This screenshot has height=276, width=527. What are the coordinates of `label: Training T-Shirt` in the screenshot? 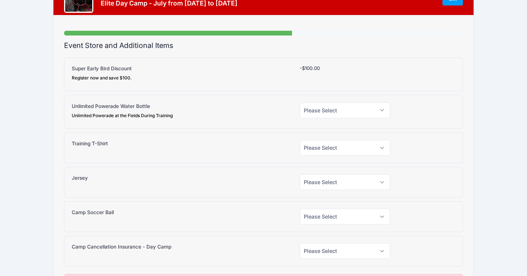 It's located at (90, 144).